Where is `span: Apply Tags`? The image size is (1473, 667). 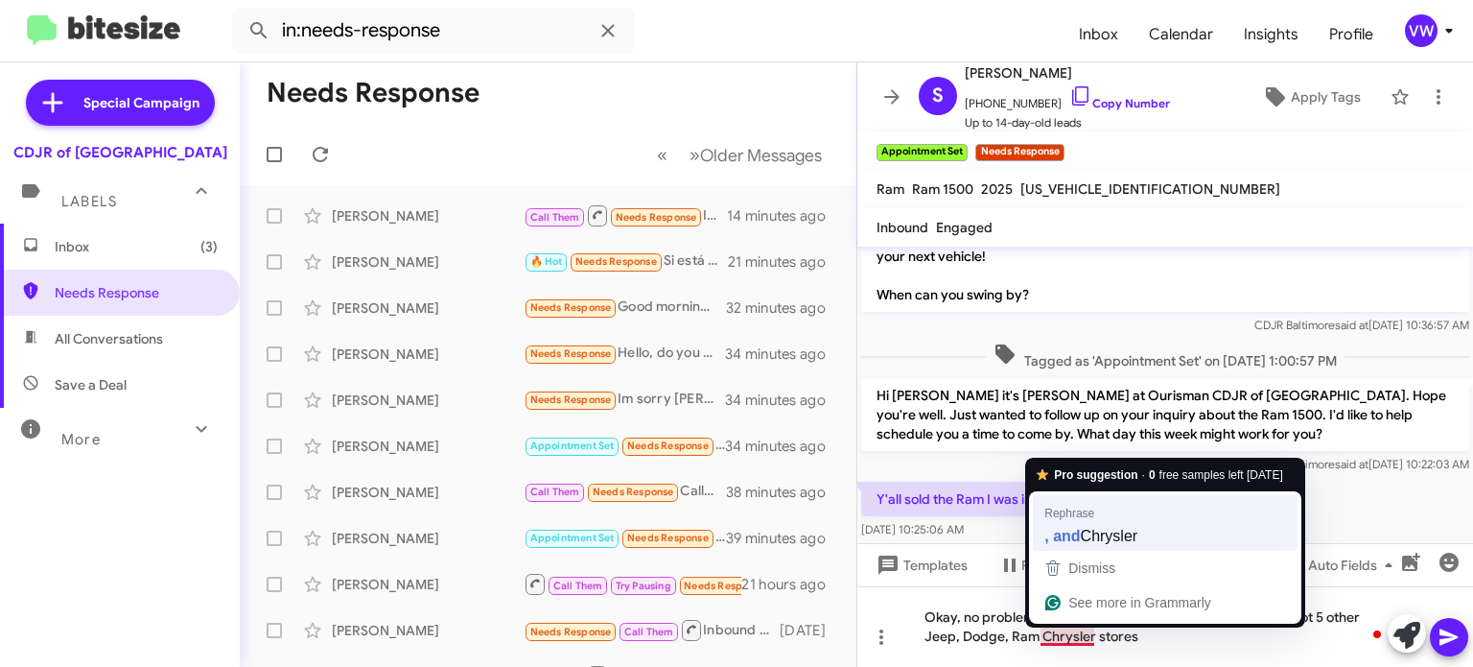 span: Apply Tags is located at coordinates (1325, 97).